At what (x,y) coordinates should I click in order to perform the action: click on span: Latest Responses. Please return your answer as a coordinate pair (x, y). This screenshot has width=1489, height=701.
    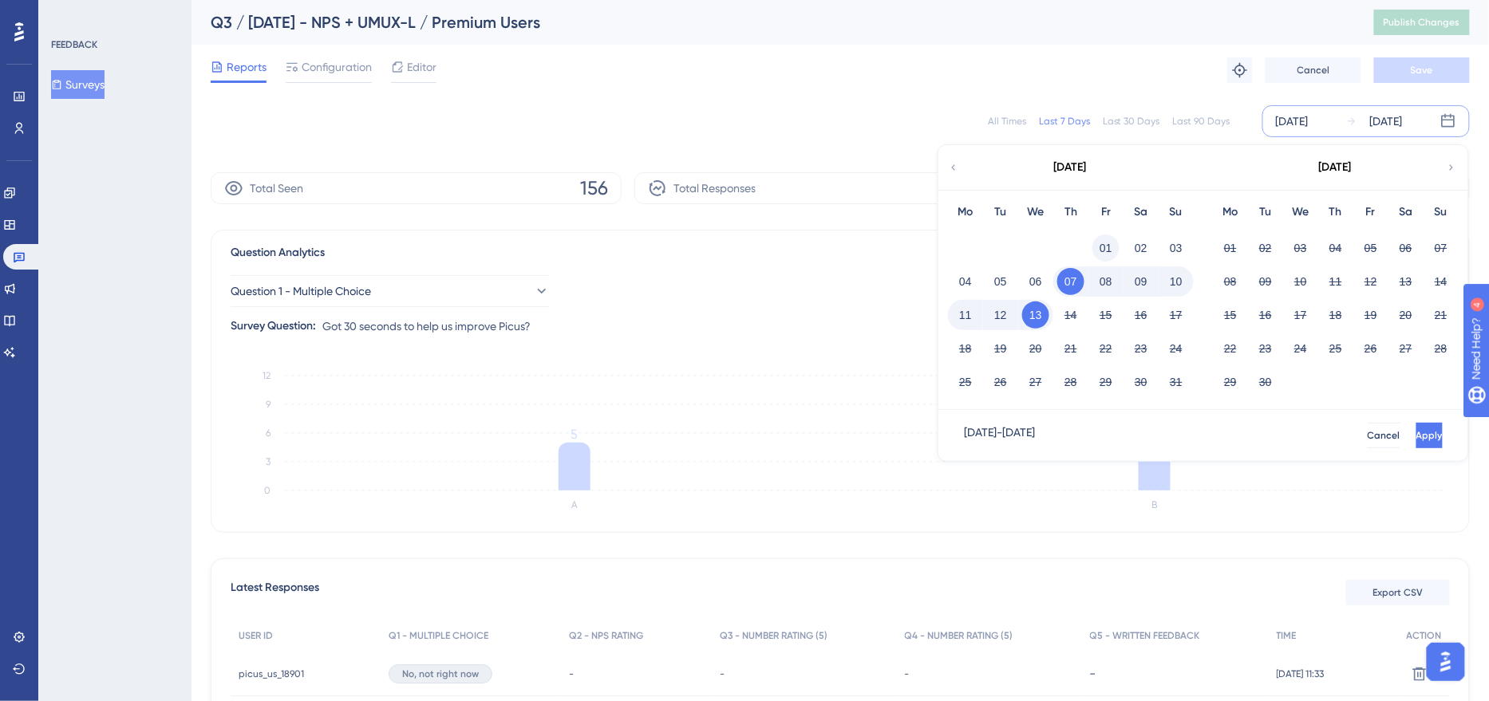
    Looking at the image, I should click on (274, 593).